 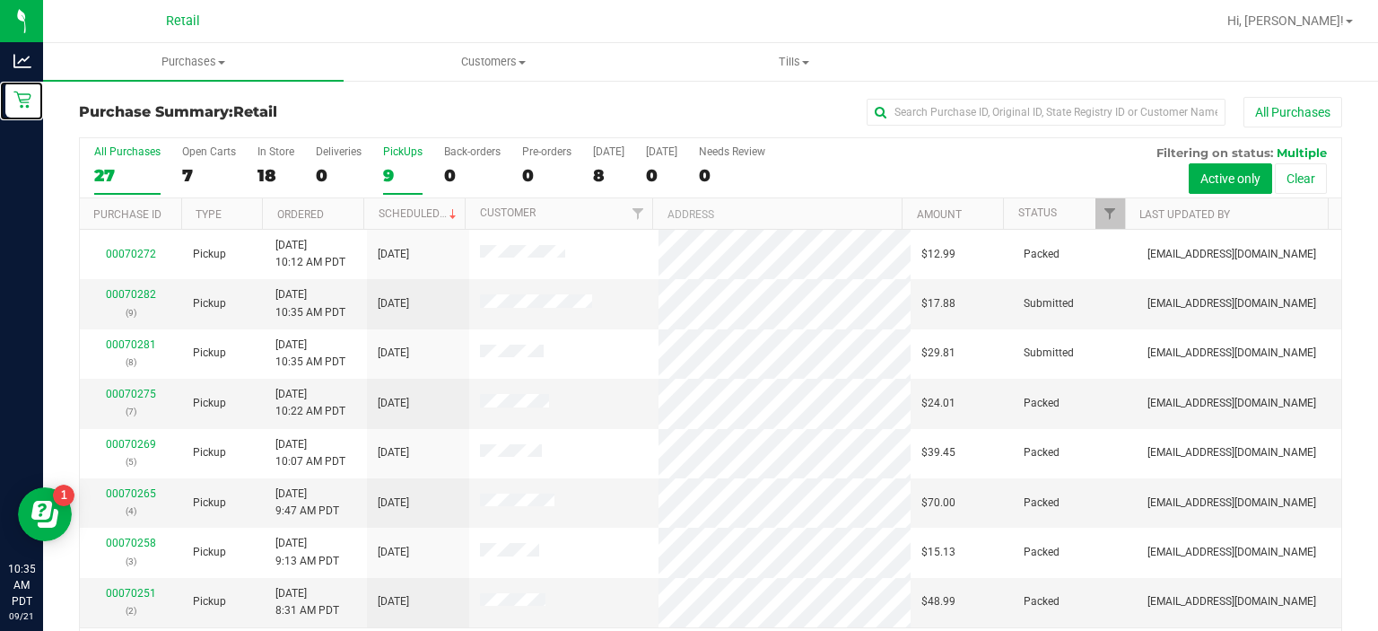 I want to click on a: 00070275, so click(x=131, y=394).